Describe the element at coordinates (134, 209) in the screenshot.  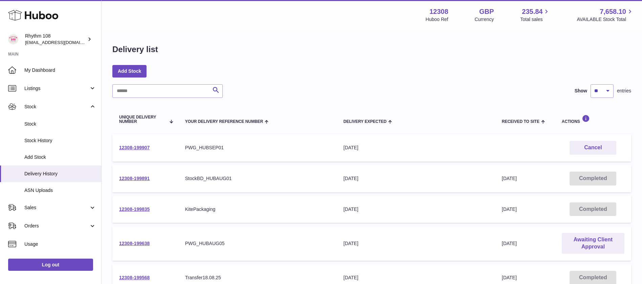
I see `a: 12308-199835` at that location.